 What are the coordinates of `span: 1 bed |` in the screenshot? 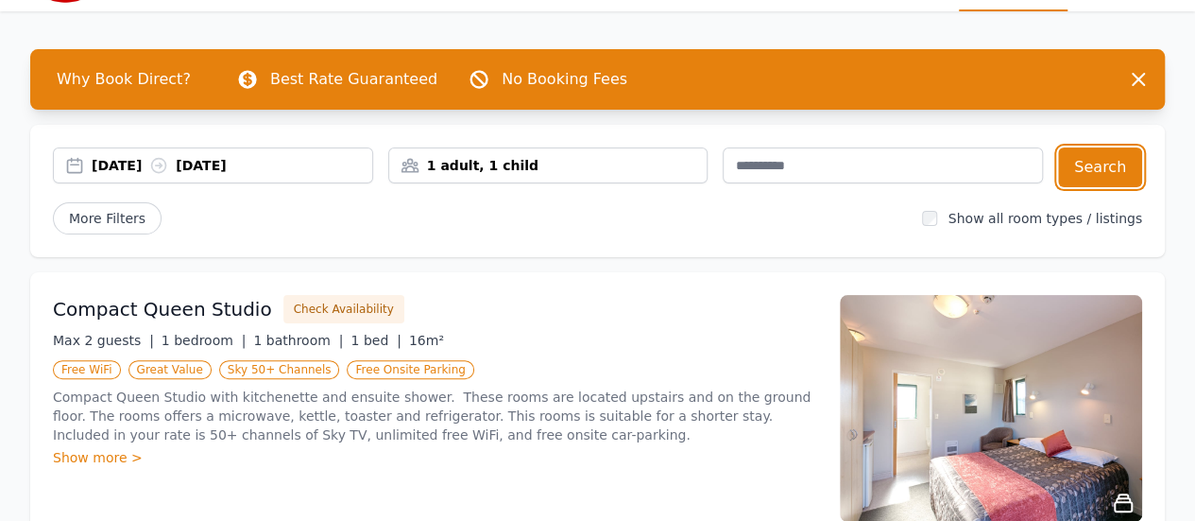 It's located at (375, 340).